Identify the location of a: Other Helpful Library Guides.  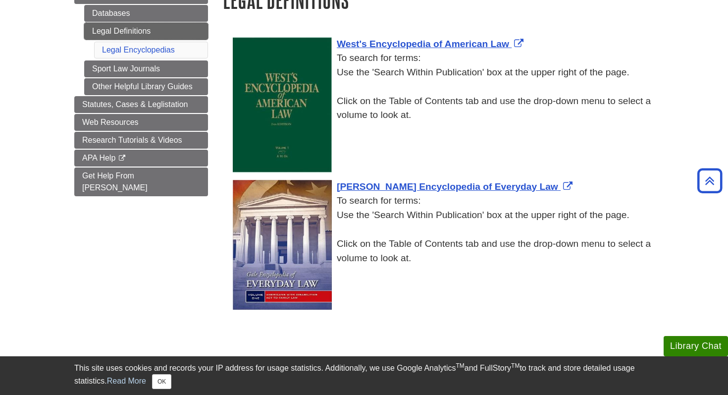
(146, 87).